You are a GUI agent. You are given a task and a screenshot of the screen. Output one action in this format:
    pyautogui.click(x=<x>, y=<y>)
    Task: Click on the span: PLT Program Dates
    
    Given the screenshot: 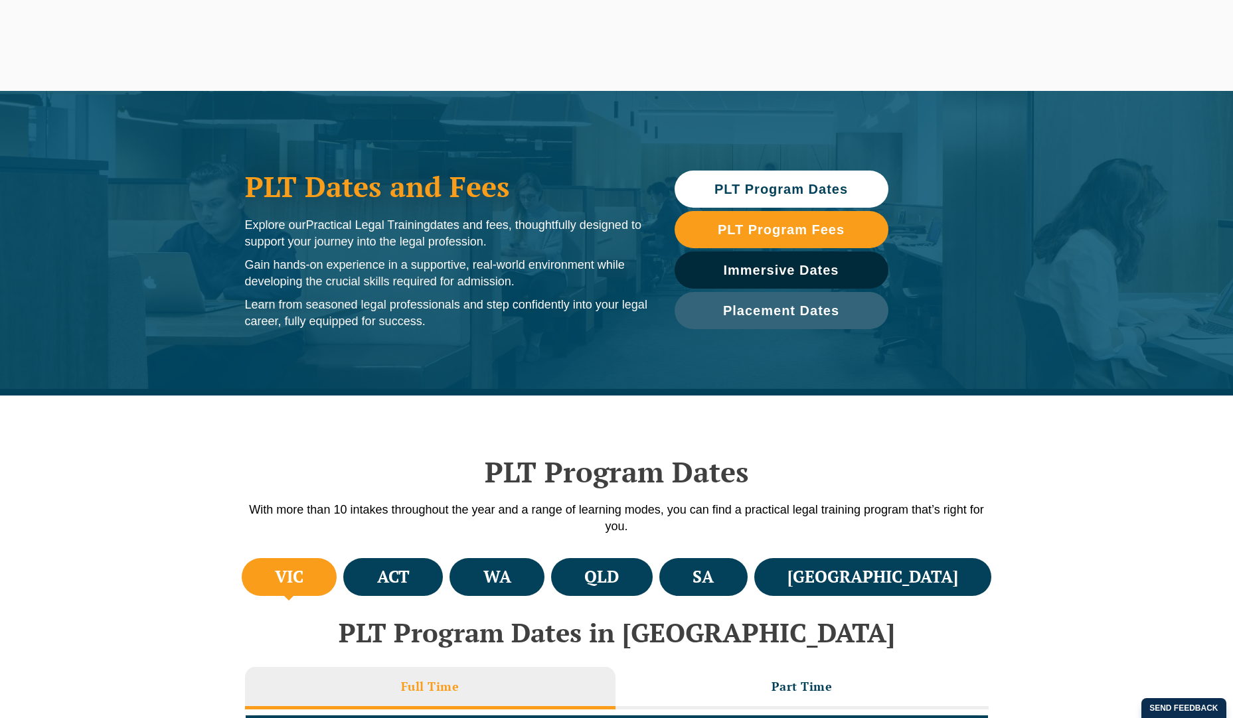 What is the action you would take?
    pyautogui.click(x=781, y=189)
    